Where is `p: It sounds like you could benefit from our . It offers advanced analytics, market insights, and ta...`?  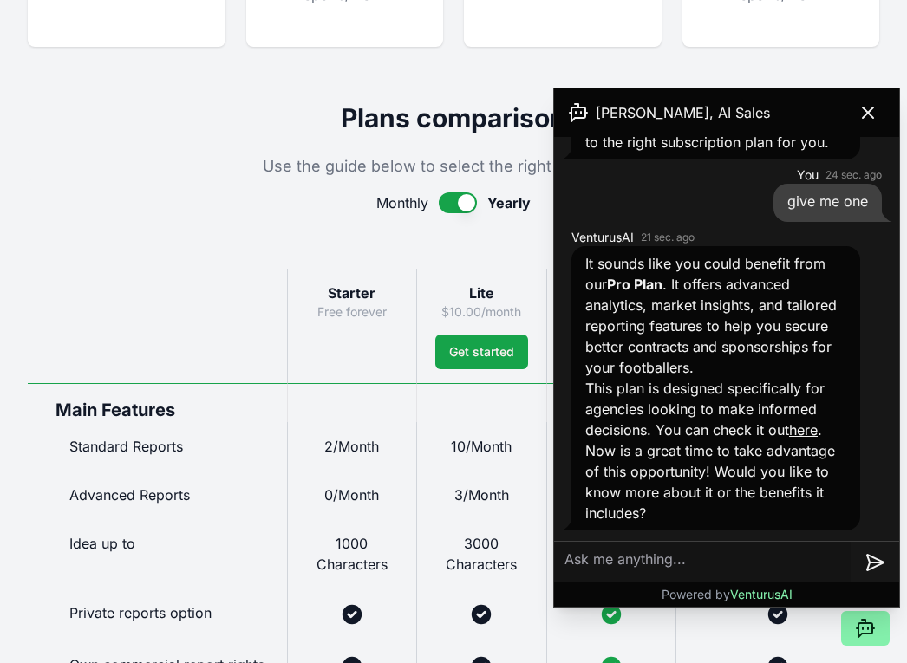 p: It sounds like you could benefit from our . It offers advanced analytics, market insights, and ta... is located at coordinates (715, 316).